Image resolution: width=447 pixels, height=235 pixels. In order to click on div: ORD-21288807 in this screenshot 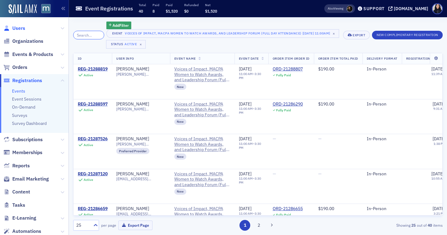, I will do `click(288, 69)`.